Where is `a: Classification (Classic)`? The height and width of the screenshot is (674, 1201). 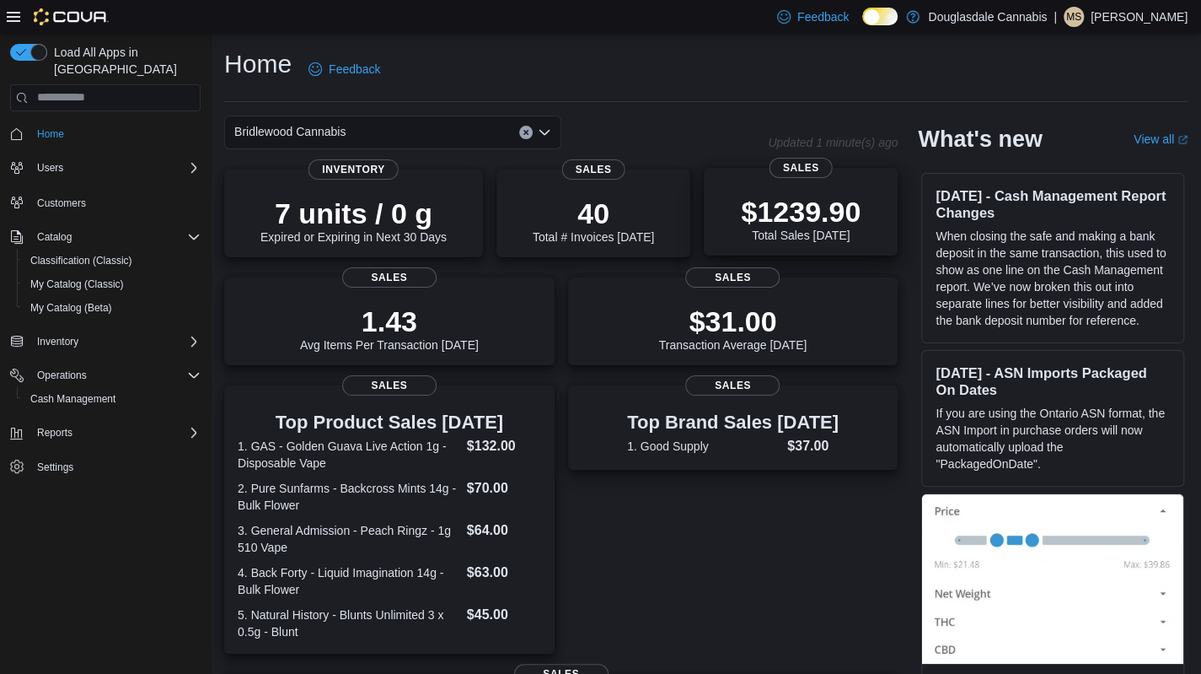
a: Classification (Classic) is located at coordinates (81, 261).